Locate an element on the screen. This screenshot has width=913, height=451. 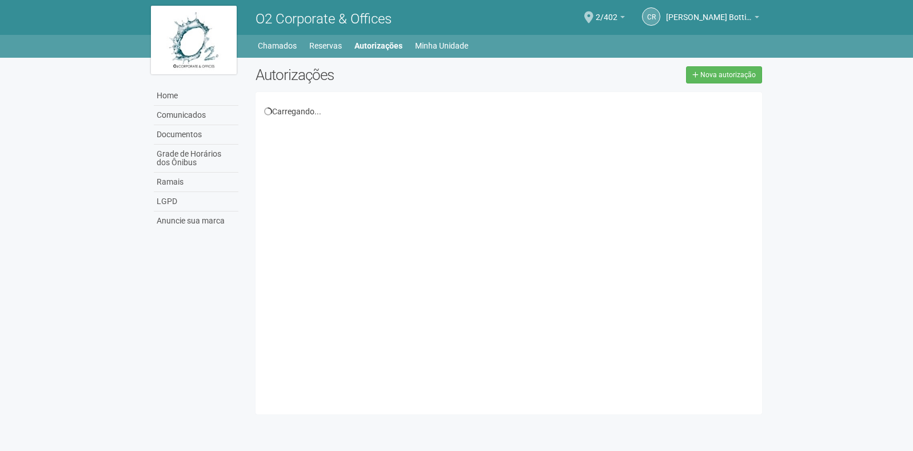
span: Cintia Ribeiro Bottino dos Santos is located at coordinates (709, 11).